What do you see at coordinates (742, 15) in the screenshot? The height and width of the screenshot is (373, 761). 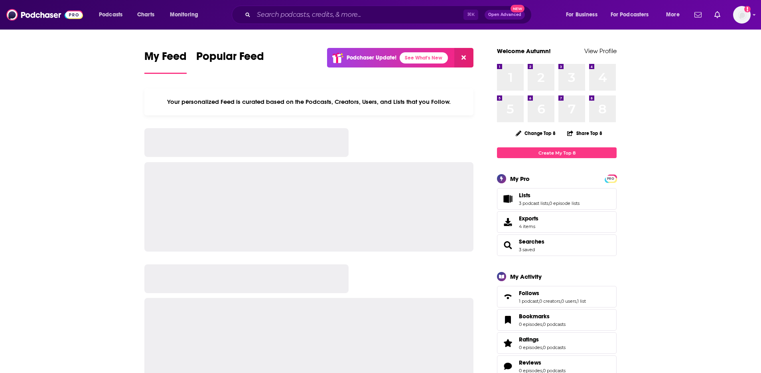 I see `img: User Profile` at bounding box center [742, 15].